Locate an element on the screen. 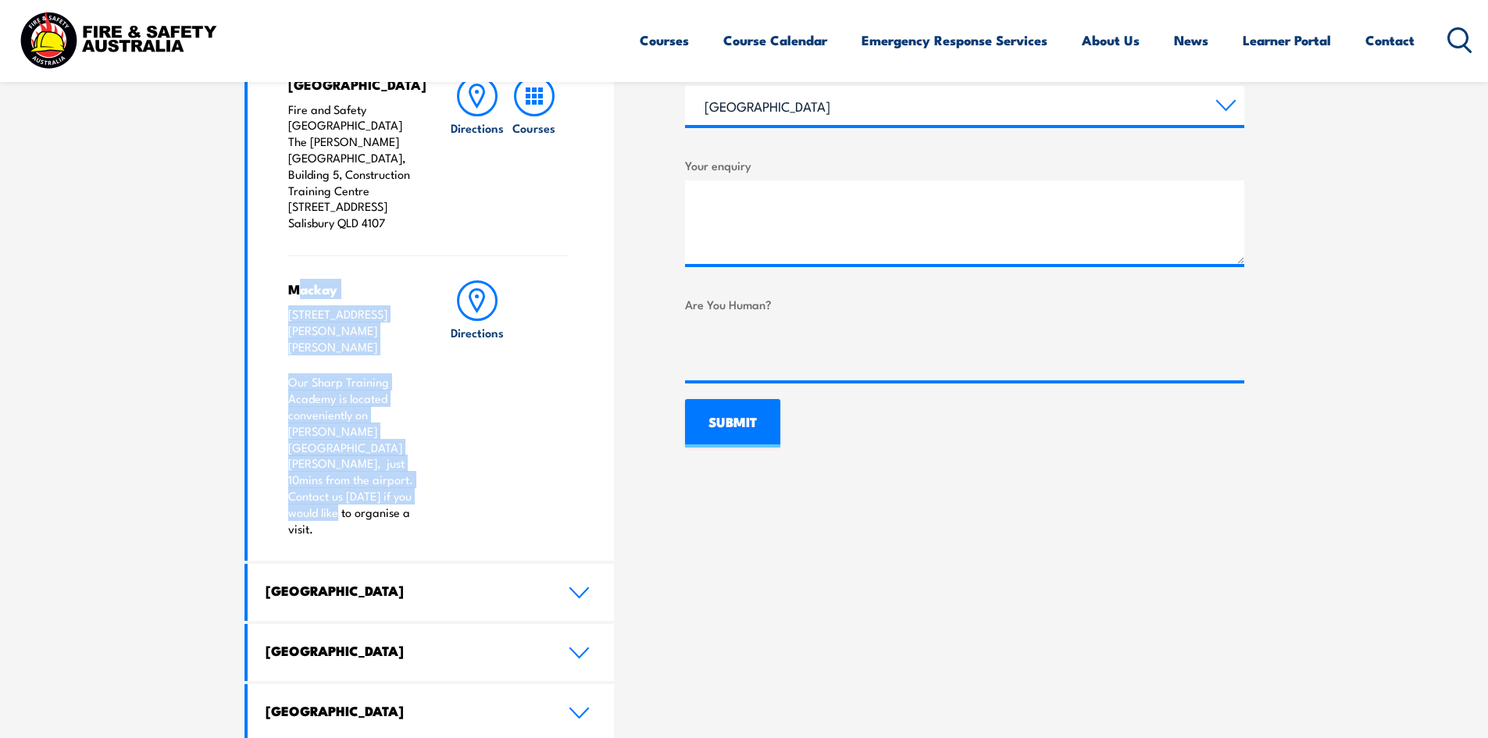 The image size is (1488, 738). a: Contact is located at coordinates (1390, 40).